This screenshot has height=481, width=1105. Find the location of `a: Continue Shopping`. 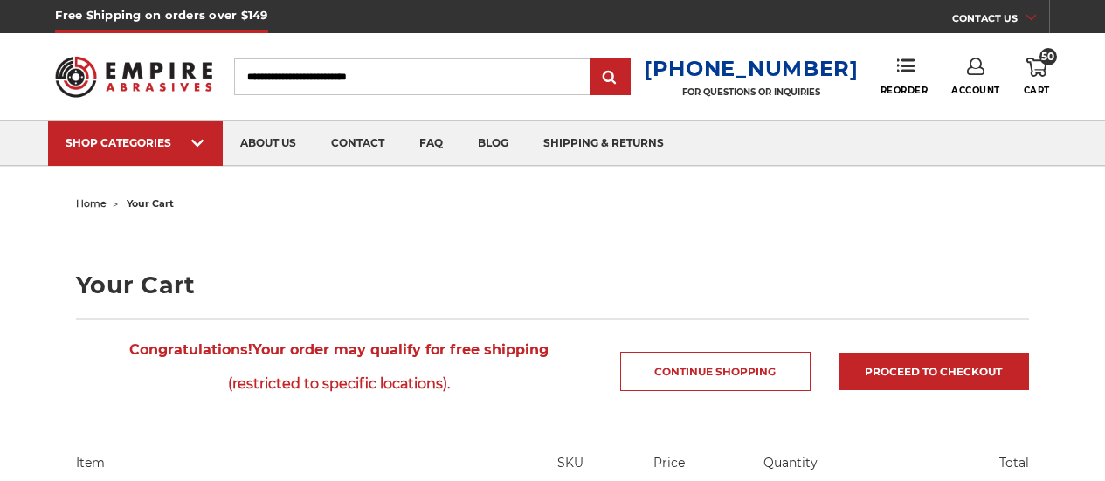

a: Continue Shopping is located at coordinates (715, 371).